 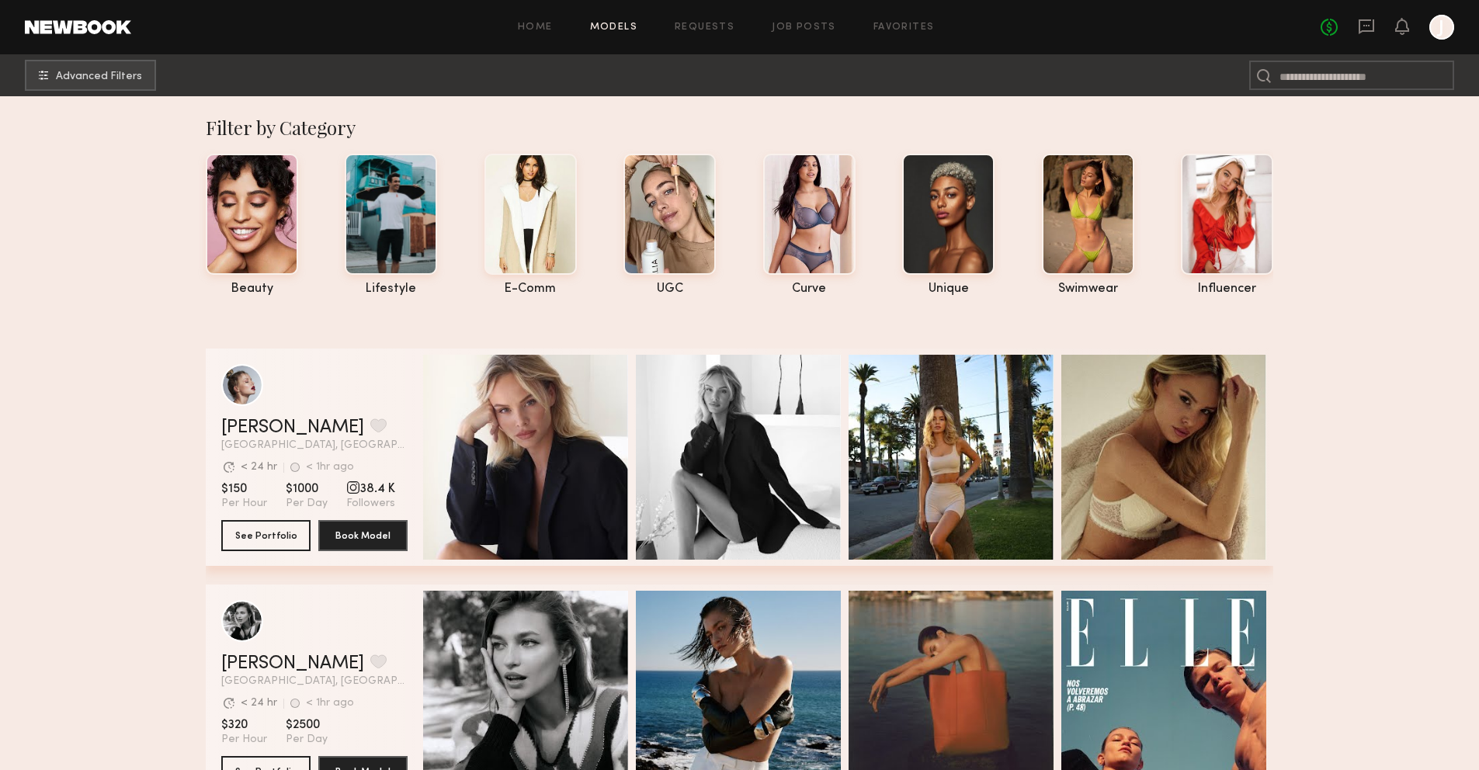 I want to click on span: $150, so click(x=244, y=489).